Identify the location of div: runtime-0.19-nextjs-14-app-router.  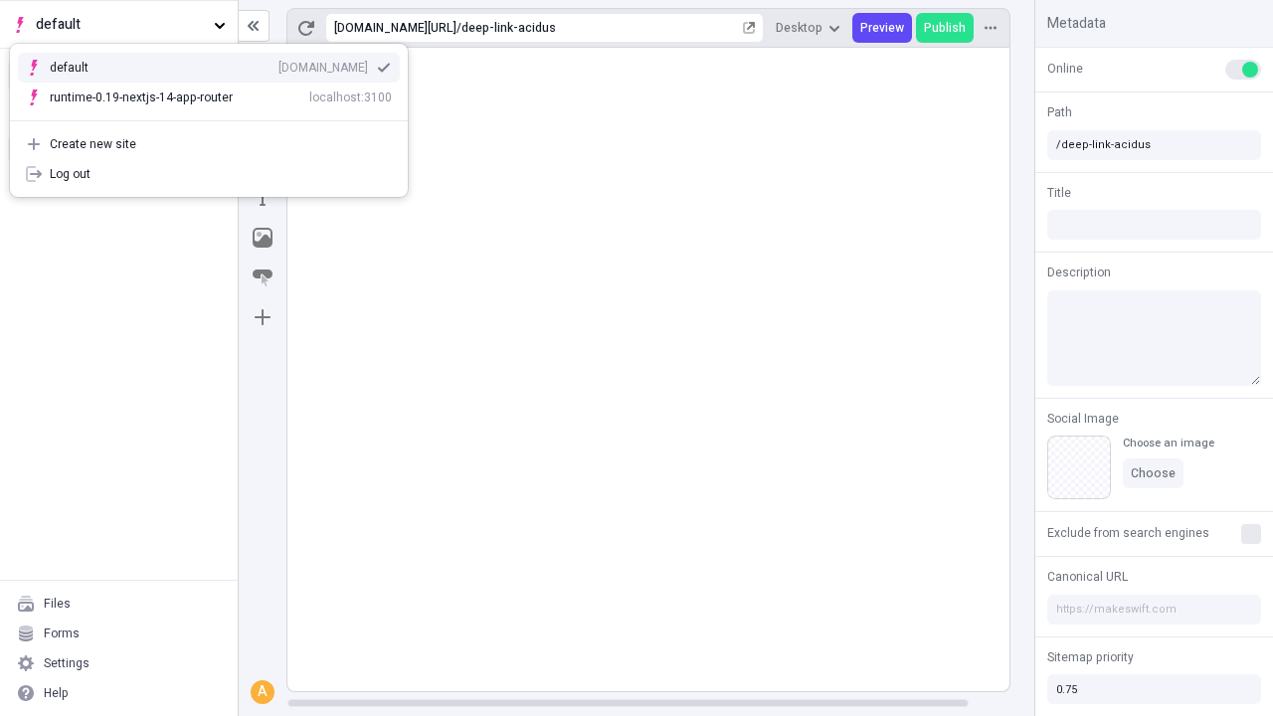
(141, 97).